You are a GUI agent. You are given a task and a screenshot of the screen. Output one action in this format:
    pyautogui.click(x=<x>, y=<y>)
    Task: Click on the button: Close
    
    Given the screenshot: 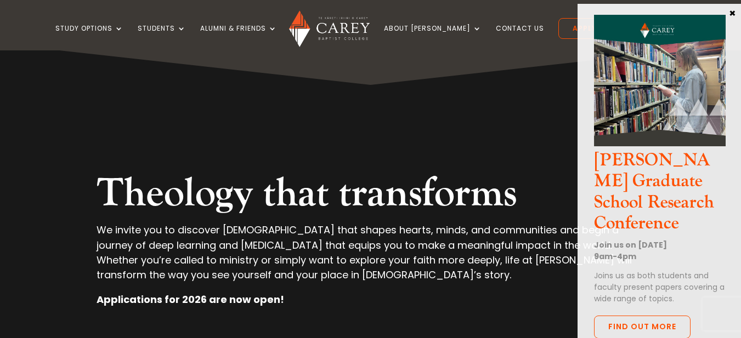 What is the action you would take?
    pyautogui.click(x=733, y=13)
    